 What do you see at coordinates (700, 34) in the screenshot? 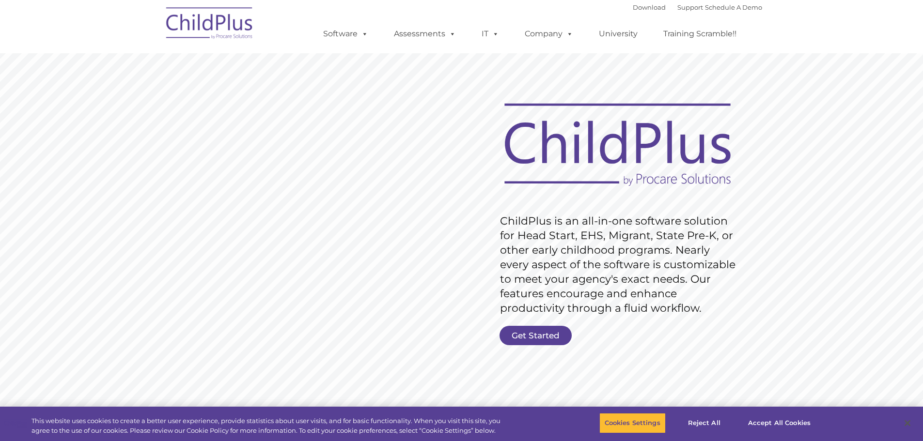
I see `a: Training Scramble!!` at bounding box center [700, 34].